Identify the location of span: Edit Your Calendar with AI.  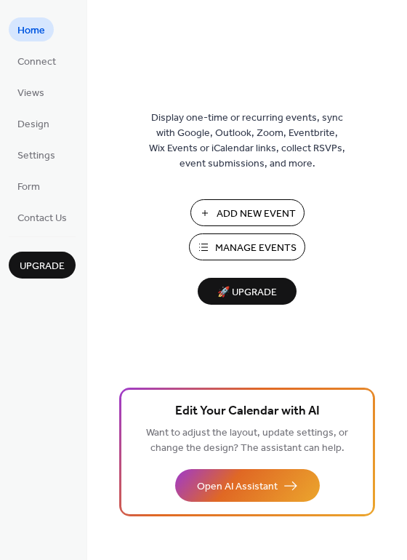
(247, 412).